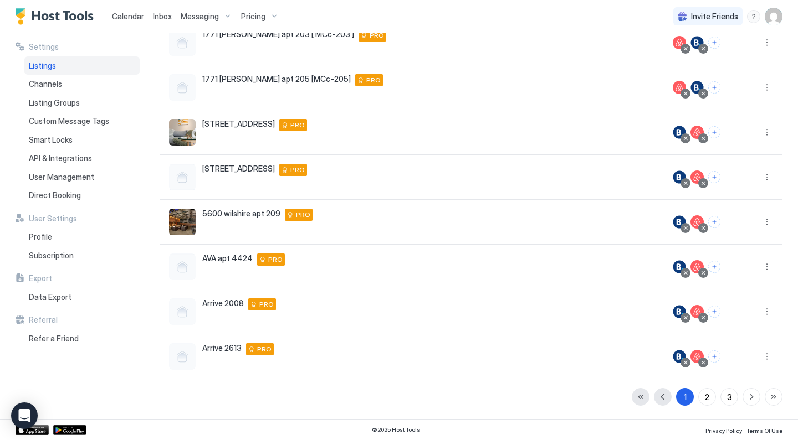  Describe the element at coordinates (53, 219) in the screenshot. I see `span: User Settings` at that location.